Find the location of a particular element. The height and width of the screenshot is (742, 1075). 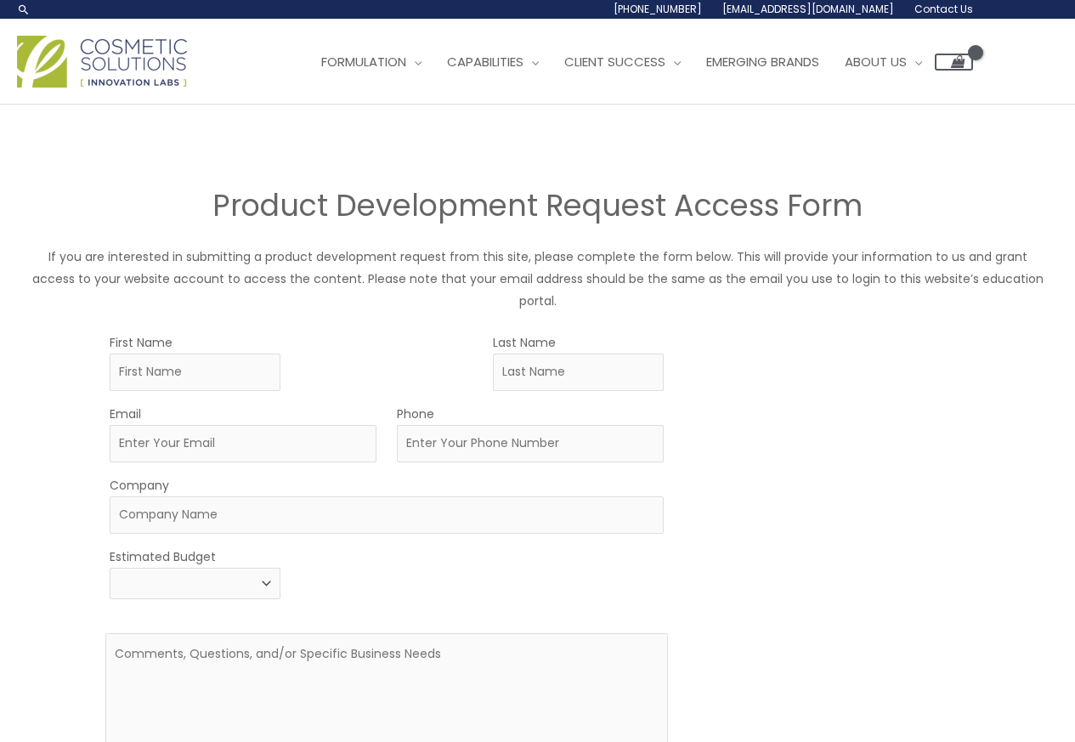

input: Last Name is located at coordinates (578, 372).